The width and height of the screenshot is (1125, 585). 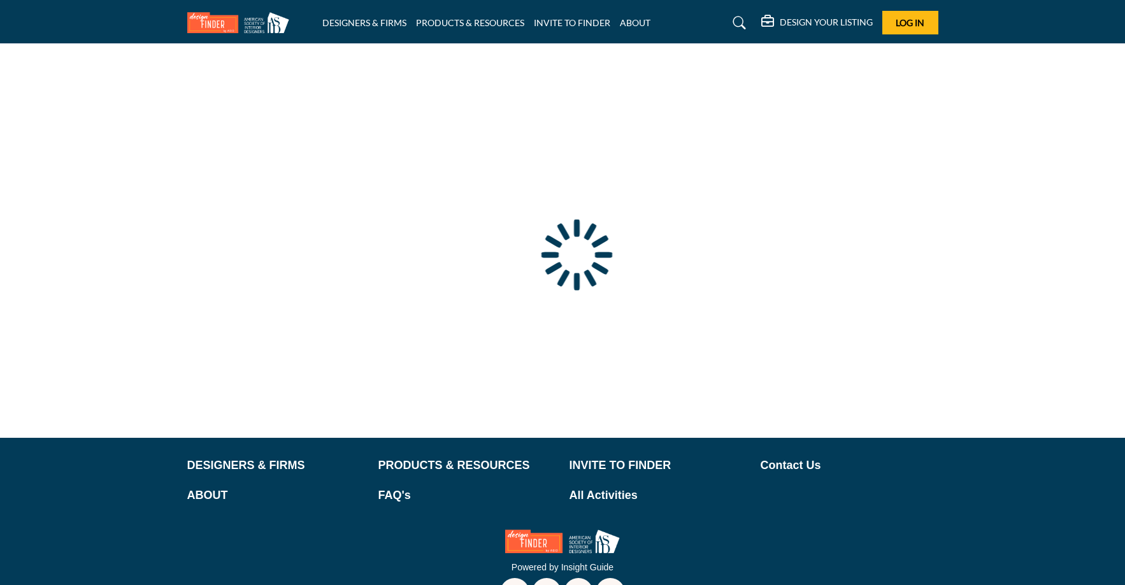 What do you see at coordinates (563, 567) in the screenshot?
I see `a: Powered by Insight Guide` at bounding box center [563, 567].